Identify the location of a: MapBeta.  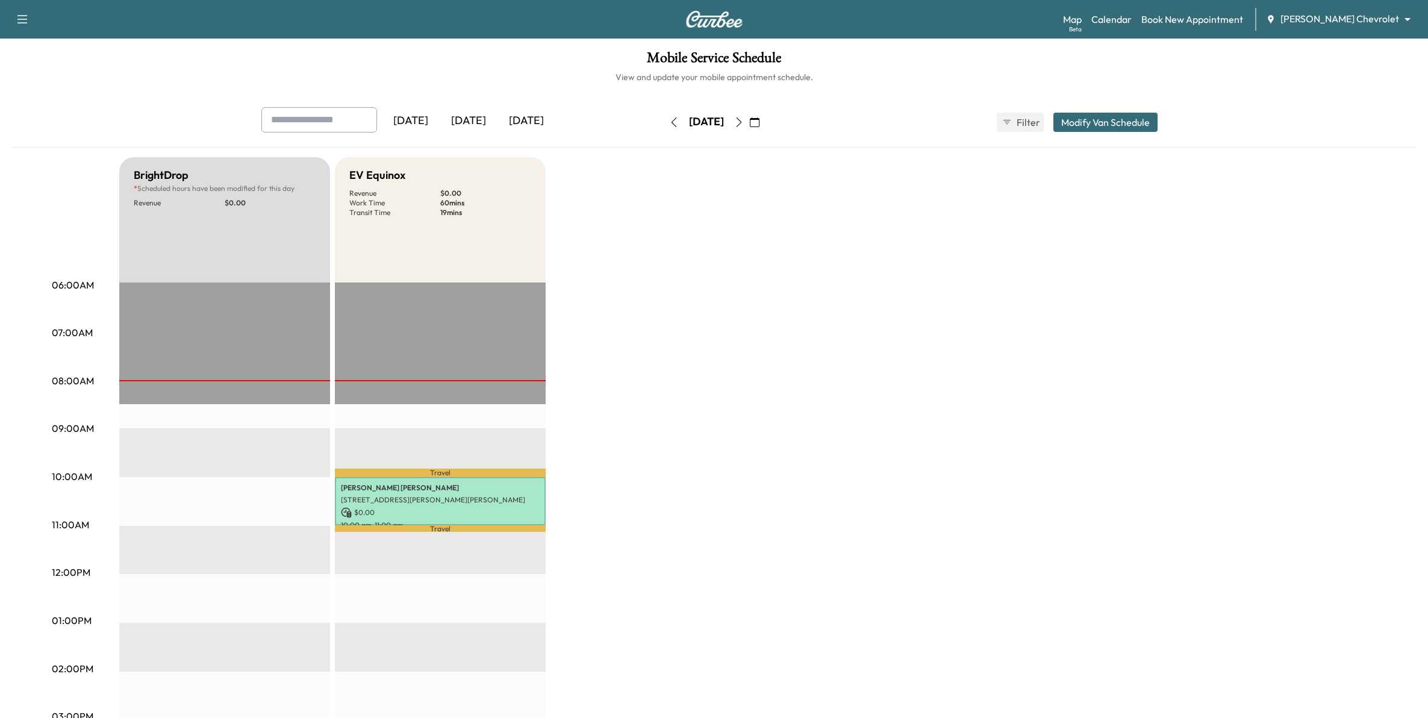
(1072, 19).